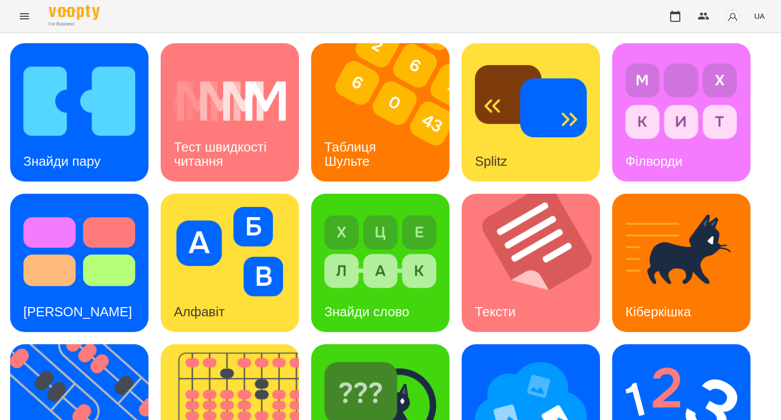 The image size is (781, 420). Describe the element at coordinates (654, 161) in the screenshot. I see `h3: Філворди` at that location.